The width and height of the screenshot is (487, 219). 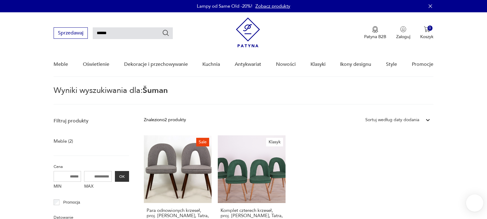 What do you see at coordinates (375, 37) in the screenshot?
I see `p: Patyna B2B` at bounding box center [375, 37].